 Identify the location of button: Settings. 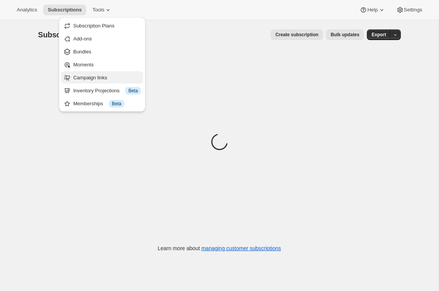
(409, 10).